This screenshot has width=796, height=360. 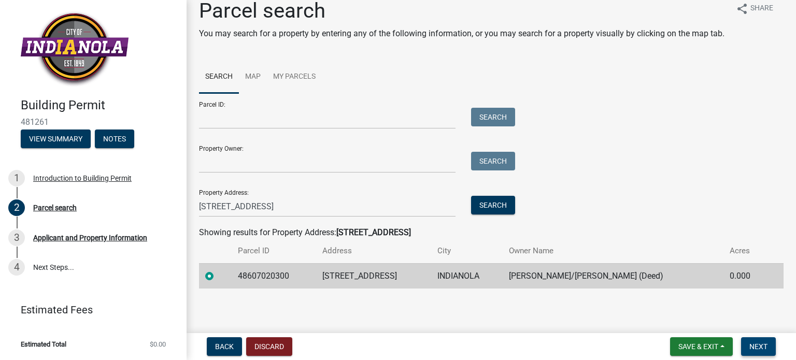 What do you see at coordinates (17, 208) in the screenshot?
I see `div: 2` at bounding box center [17, 208].